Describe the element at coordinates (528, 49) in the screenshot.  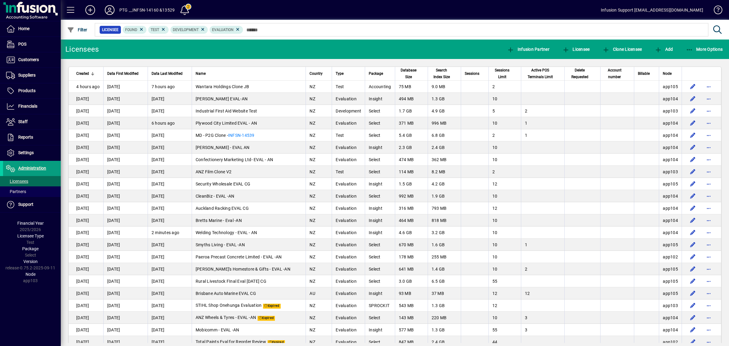
I see `button: Infusion Partner` at that location.